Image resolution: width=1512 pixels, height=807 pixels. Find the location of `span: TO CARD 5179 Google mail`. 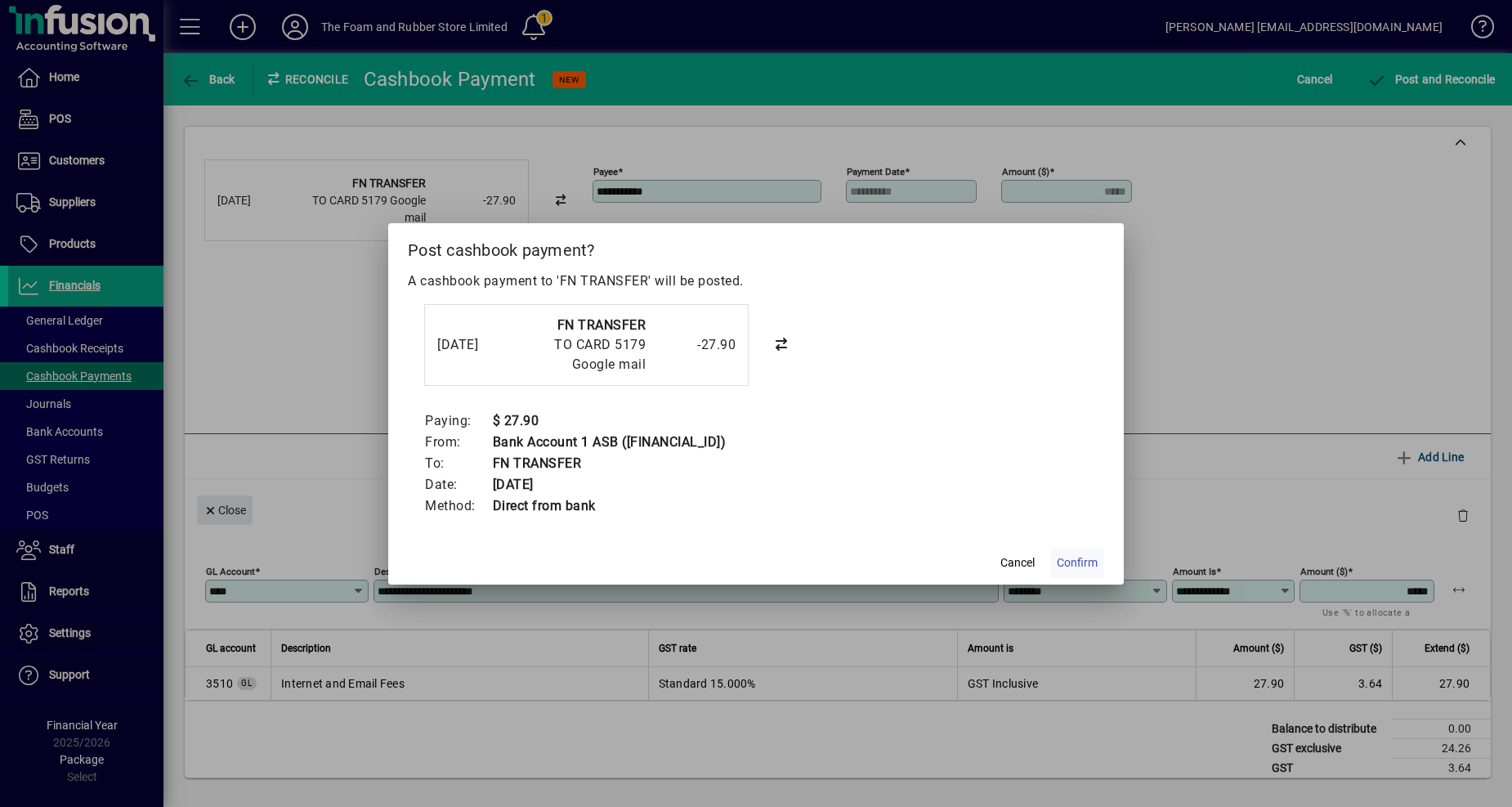

span: TO CARD 5179 Google mail is located at coordinates (601, 354).